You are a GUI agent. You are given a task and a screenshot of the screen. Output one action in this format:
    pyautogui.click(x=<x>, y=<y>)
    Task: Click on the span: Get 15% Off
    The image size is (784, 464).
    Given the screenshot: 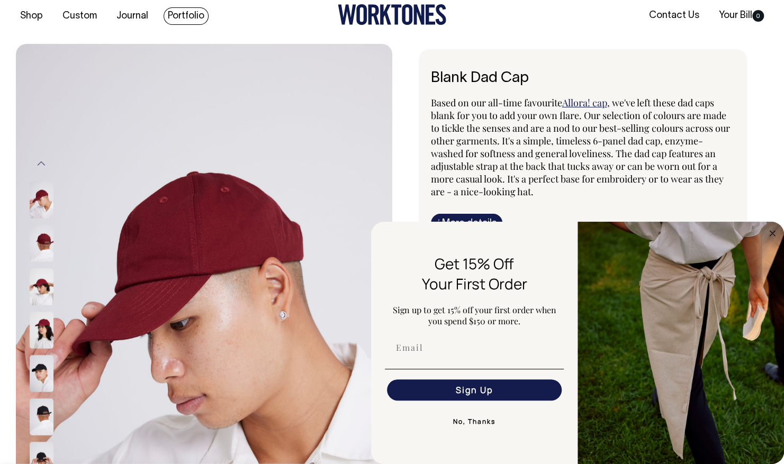 What is the action you would take?
    pyautogui.click(x=474, y=264)
    